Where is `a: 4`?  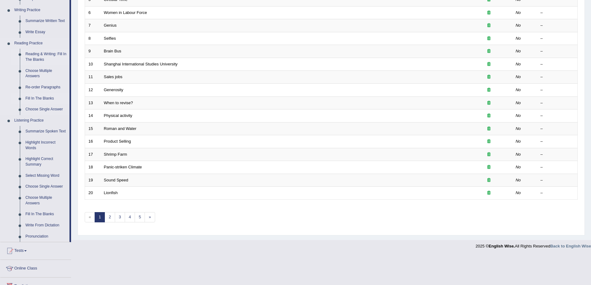
a: 4 is located at coordinates (130, 217).